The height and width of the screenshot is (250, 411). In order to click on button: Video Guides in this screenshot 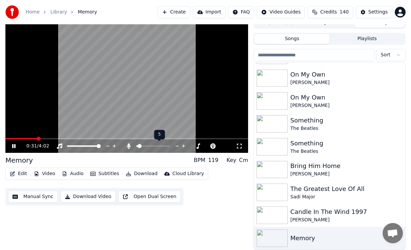, I will do `click(281, 12)`.